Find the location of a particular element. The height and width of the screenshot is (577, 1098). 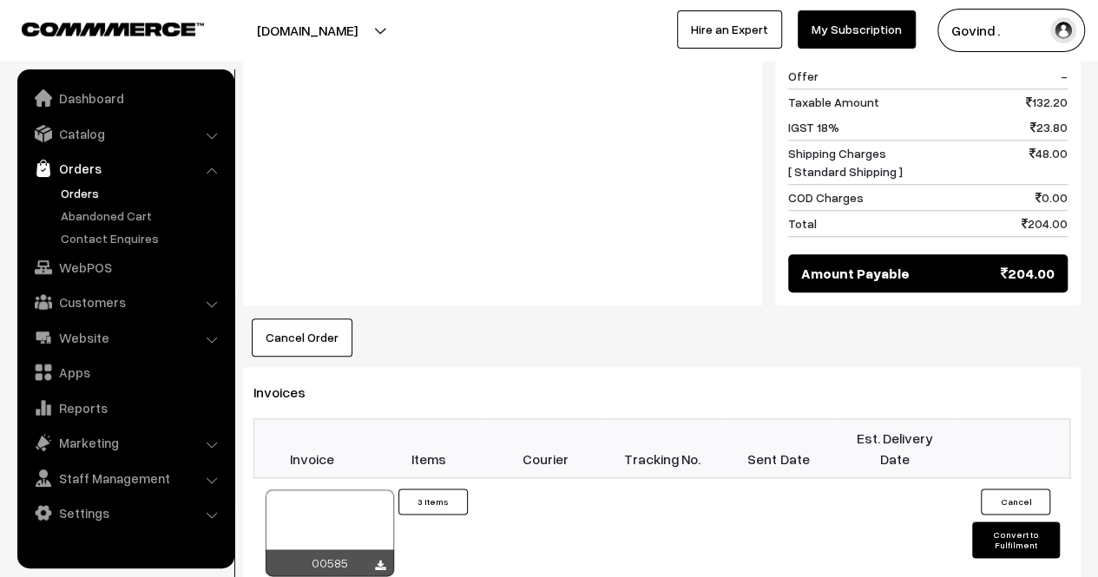

th: Tracking No. is located at coordinates (661, 449).